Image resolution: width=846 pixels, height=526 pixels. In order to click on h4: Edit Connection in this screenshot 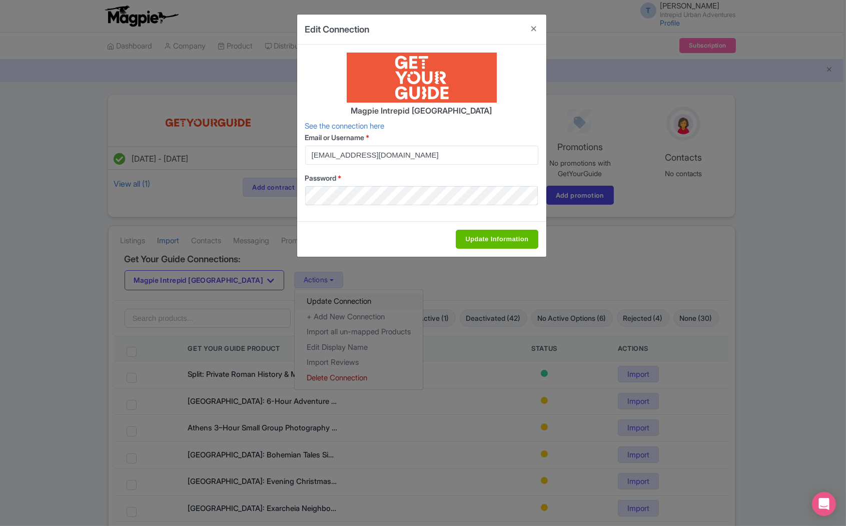, I will do `click(337, 29)`.